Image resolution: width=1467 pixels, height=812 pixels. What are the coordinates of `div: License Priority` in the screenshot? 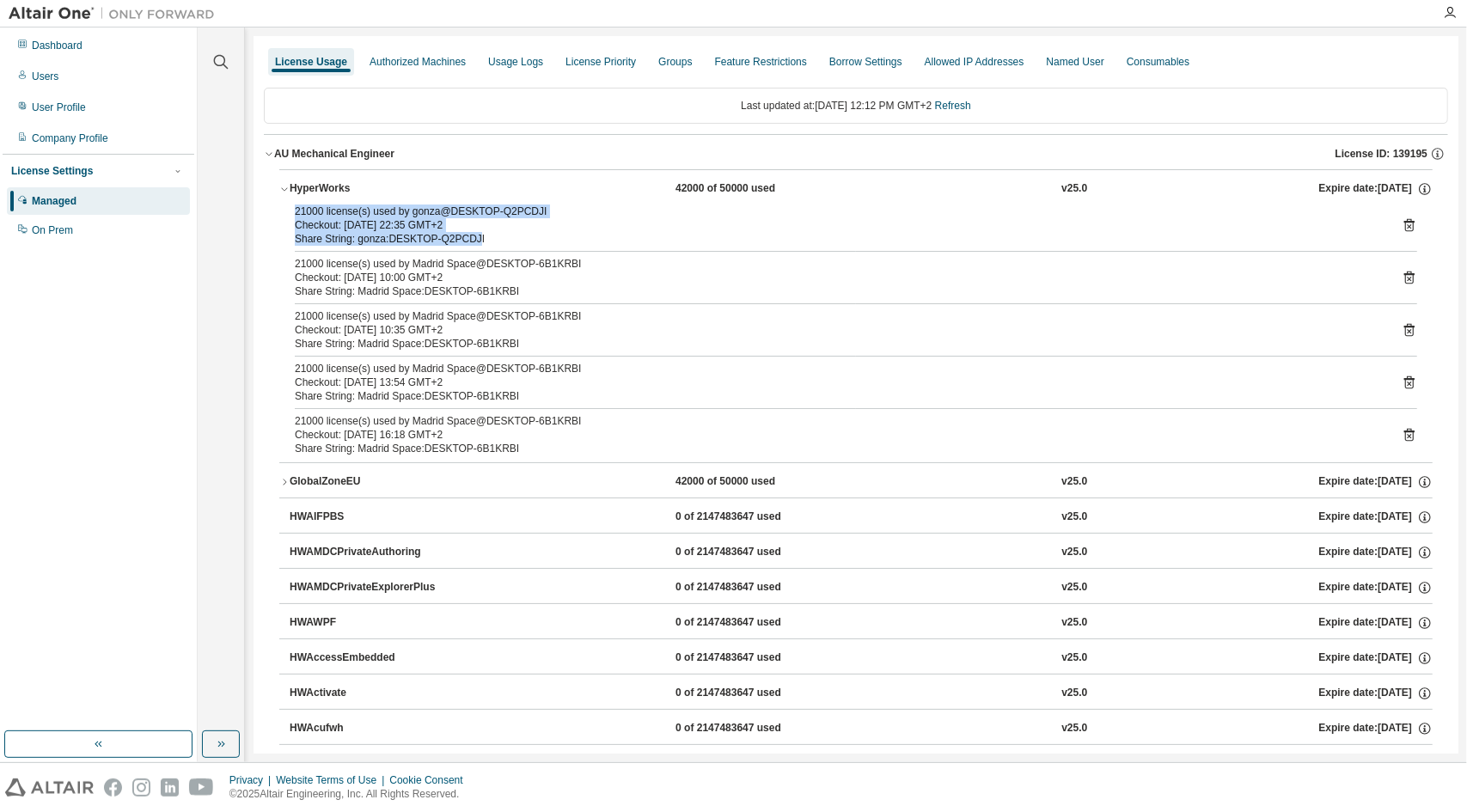 It's located at (601, 62).